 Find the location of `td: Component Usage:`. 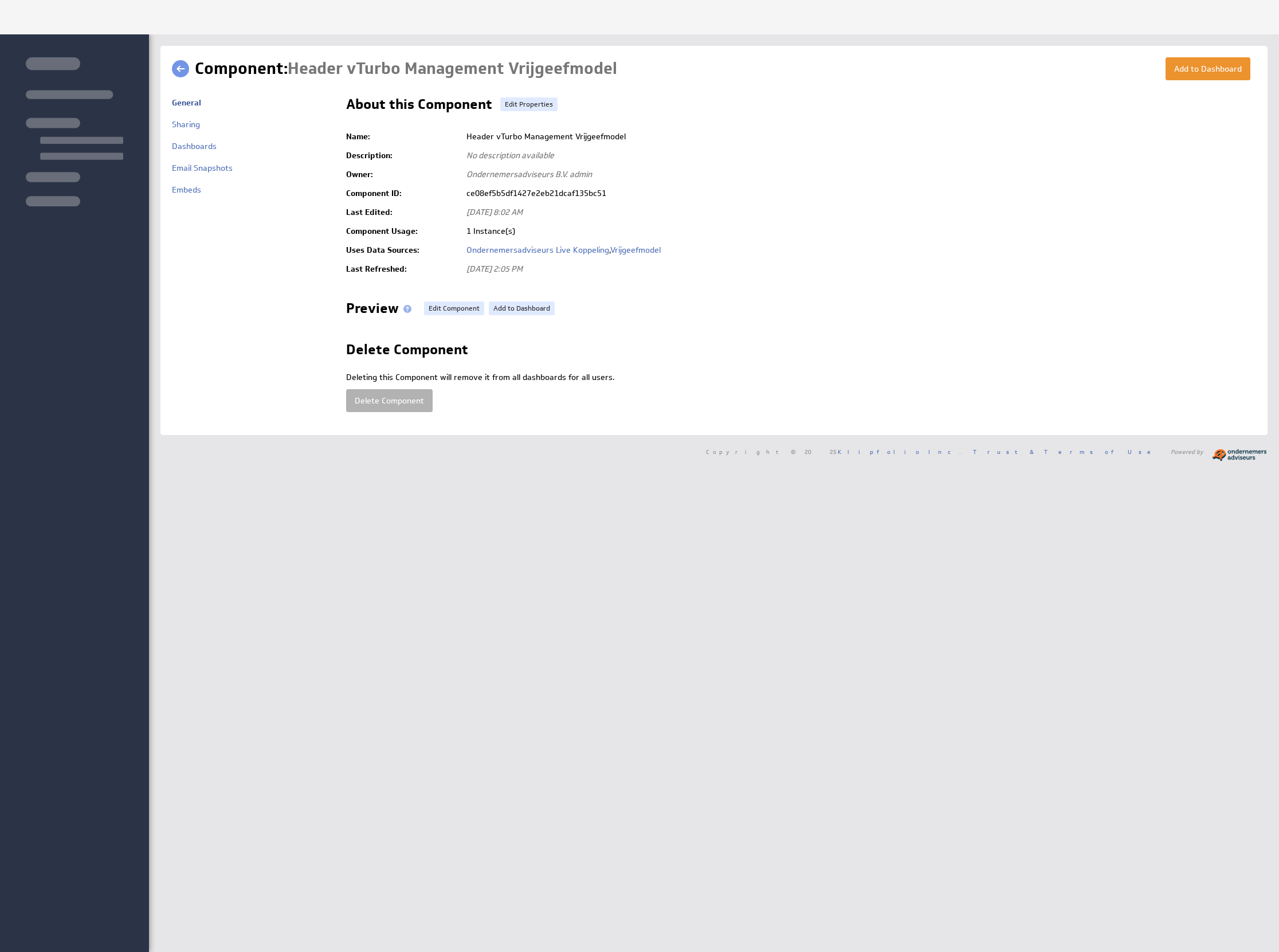

td: Component Usage: is located at coordinates (403, 231).